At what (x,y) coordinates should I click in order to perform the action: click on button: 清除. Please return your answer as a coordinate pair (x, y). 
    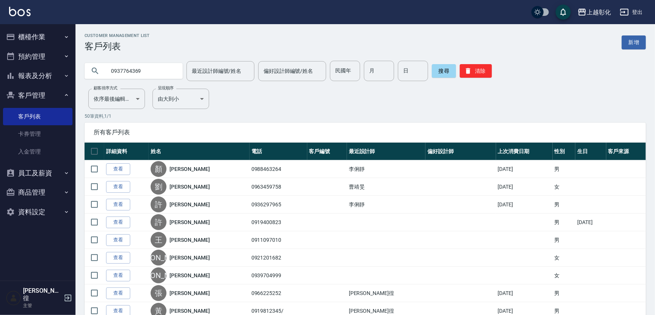
    Looking at the image, I should click on (476, 71).